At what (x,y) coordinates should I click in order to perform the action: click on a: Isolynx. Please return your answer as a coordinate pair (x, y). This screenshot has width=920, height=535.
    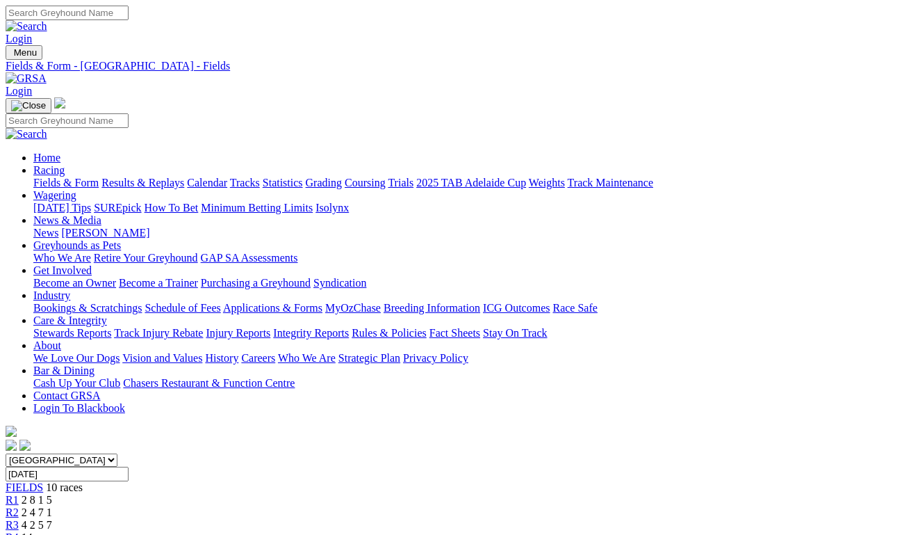
    Looking at the image, I should click on (332, 207).